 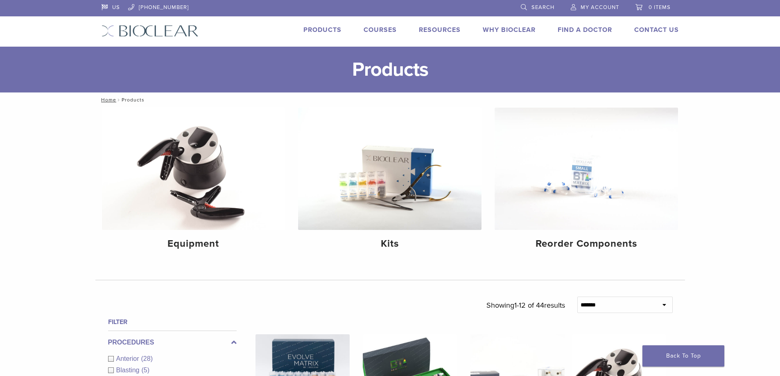 What do you see at coordinates (194, 244) in the screenshot?
I see `h4: Equipment` at bounding box center [194, 244].